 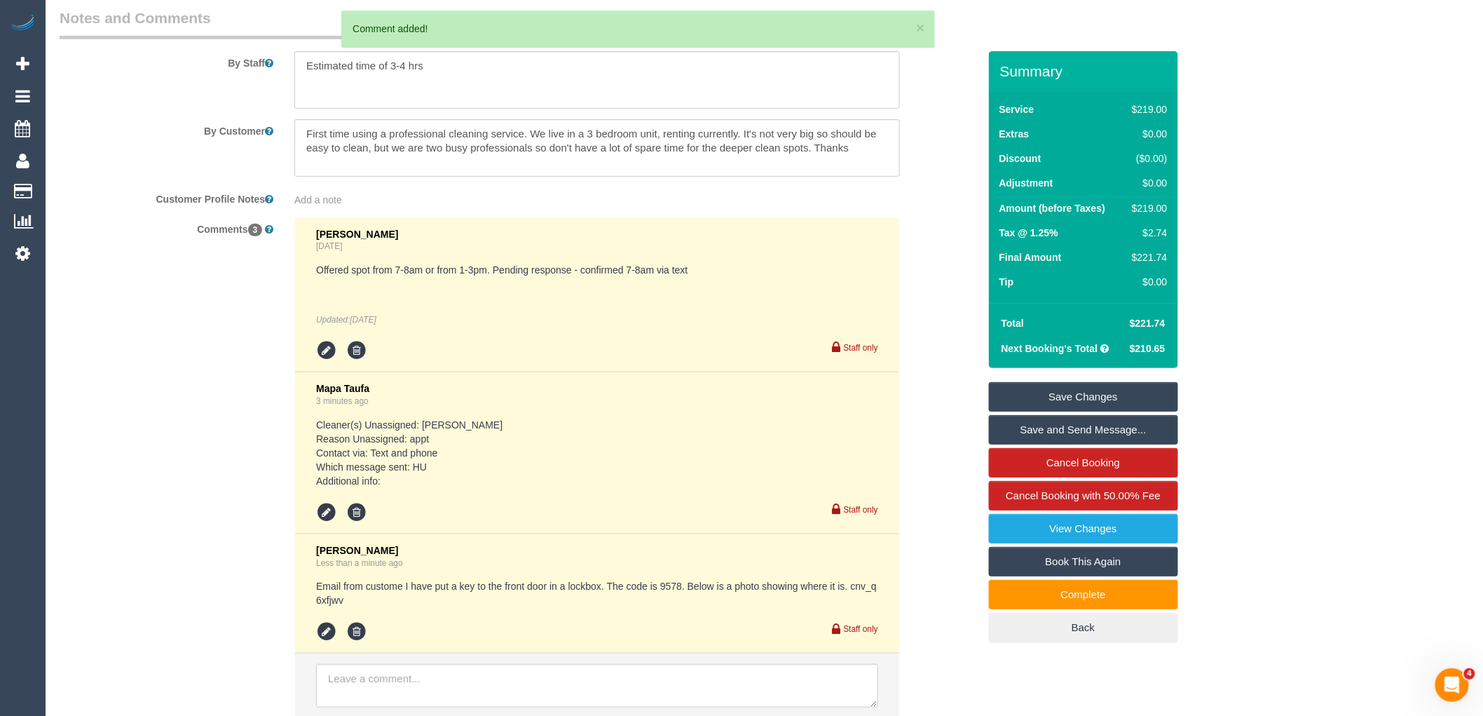 I want to click on a: Complete, so click(x=1084, y=594).